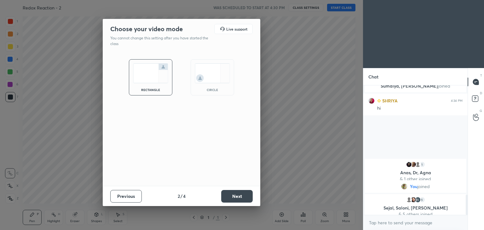 This screenshot has width=484, height=230. I want to click on button: Next, so click(237, 196).